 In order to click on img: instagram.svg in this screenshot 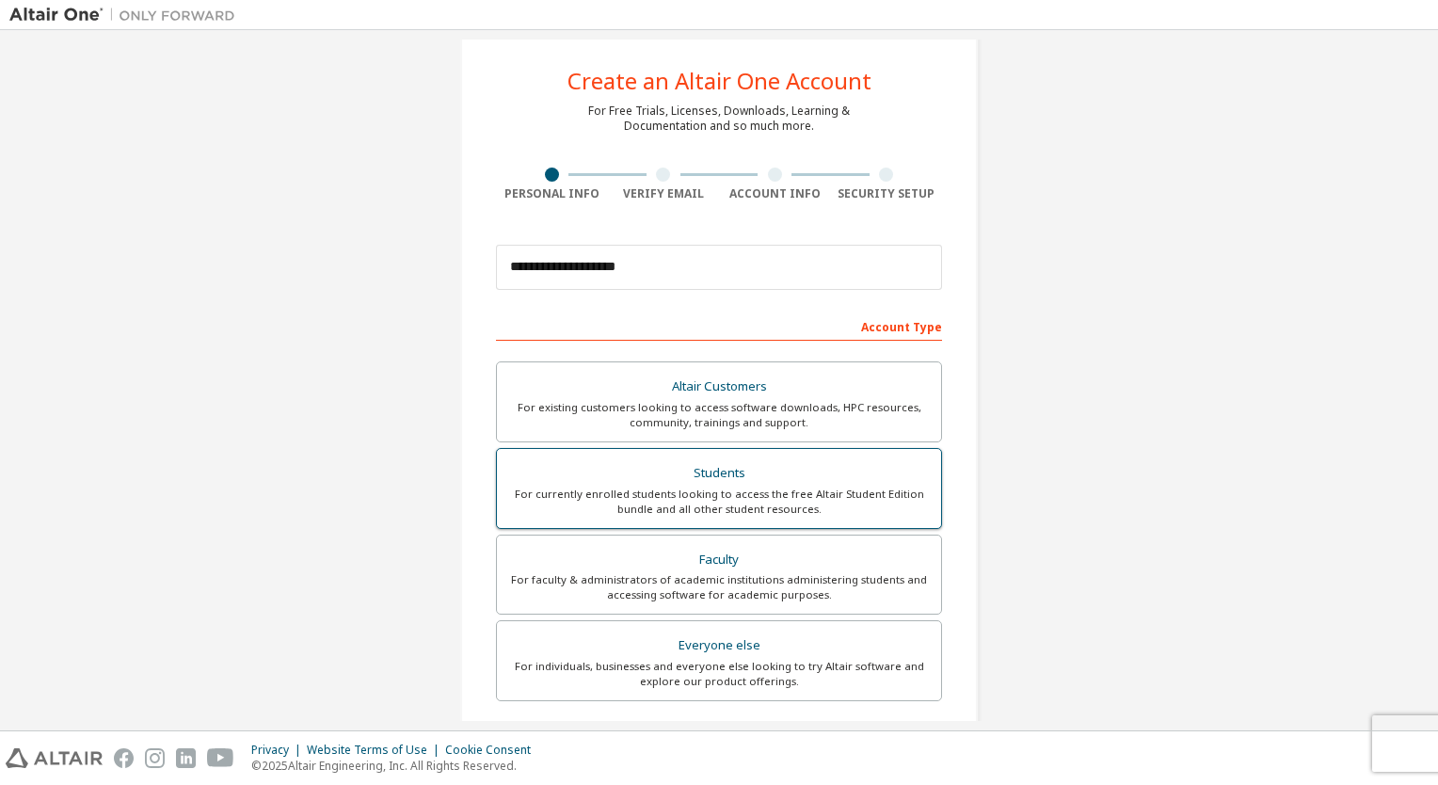, I will do `click(154, 757)`.